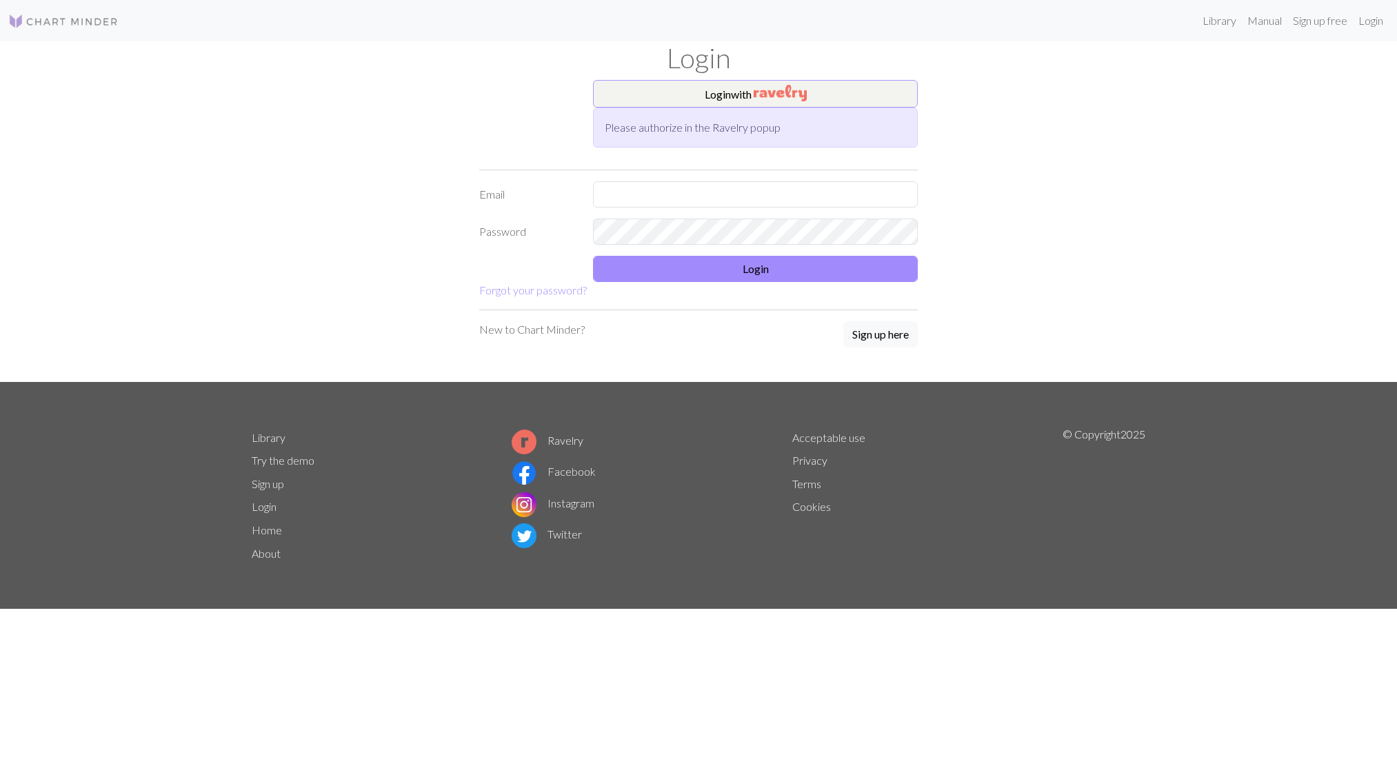 The height and width of the screenshot is (766, 1397). I want to click on a: Instagram, so click(553, 503).